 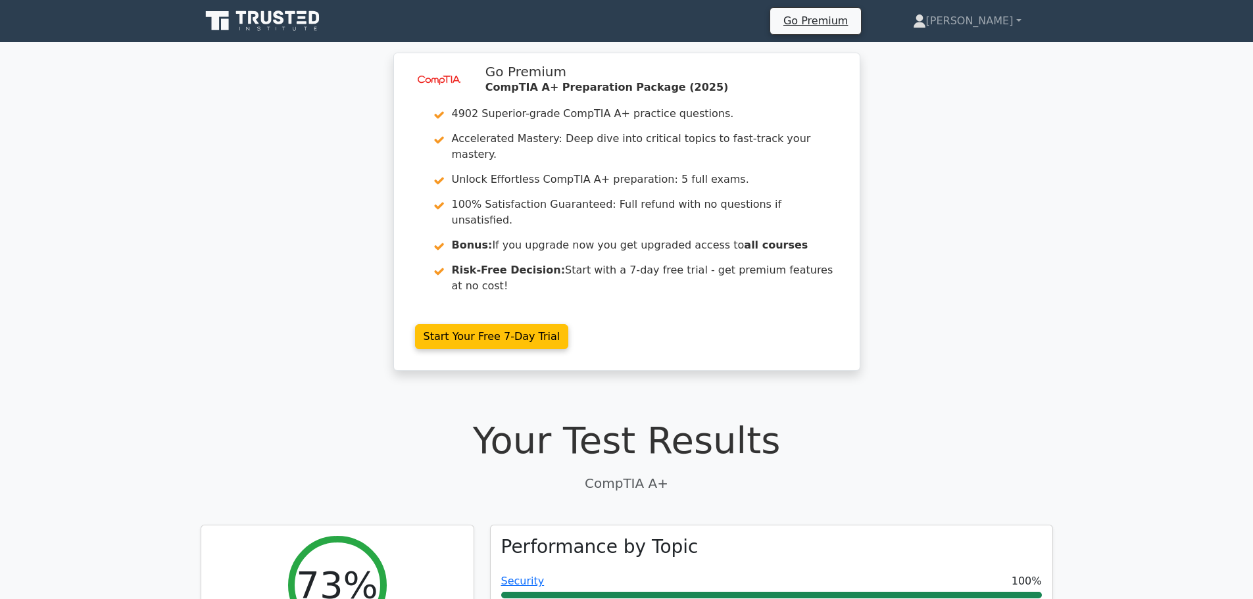 I want to click on span: 100%, so click(x=1027, y=581).